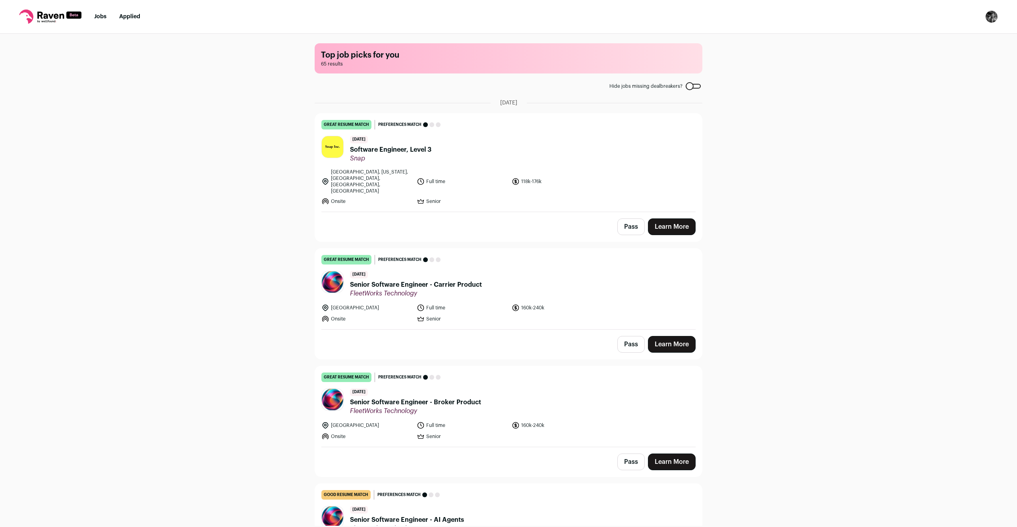  What do you see at coordinates (416, 285) in the screenshot?
I see `span: Senior Software Engineer - Carrier Product` at bounding box center [416, 285].